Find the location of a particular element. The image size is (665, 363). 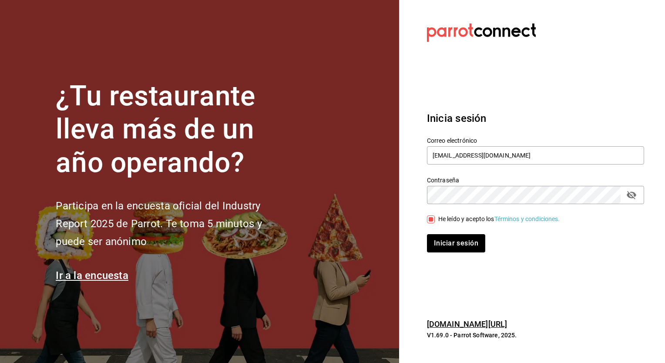

h2: Participa en la encuesta oficial del Industry Report 2025 de Parrot. Te toma 5 minutos y puede se... is located at coordinates (173, 224).